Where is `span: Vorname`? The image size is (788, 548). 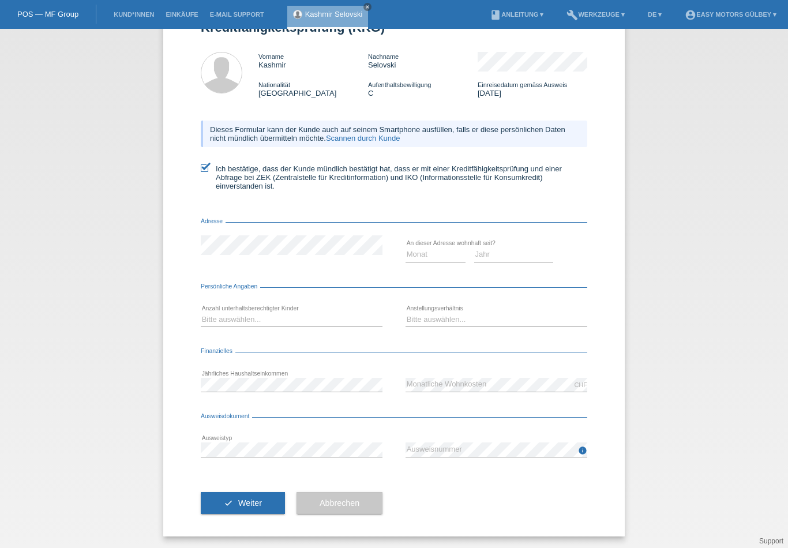 span: Vorname is located at coordinates (271, 57).